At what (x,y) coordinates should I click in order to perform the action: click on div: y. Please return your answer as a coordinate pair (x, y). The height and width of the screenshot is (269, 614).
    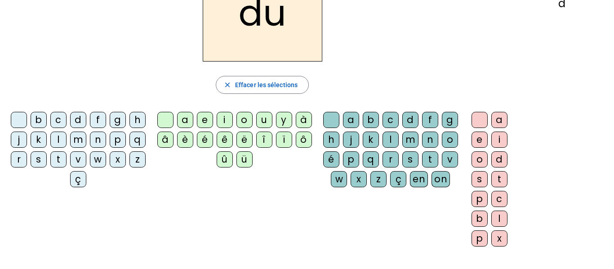
    Looking at the image, I should click on (284, 120).